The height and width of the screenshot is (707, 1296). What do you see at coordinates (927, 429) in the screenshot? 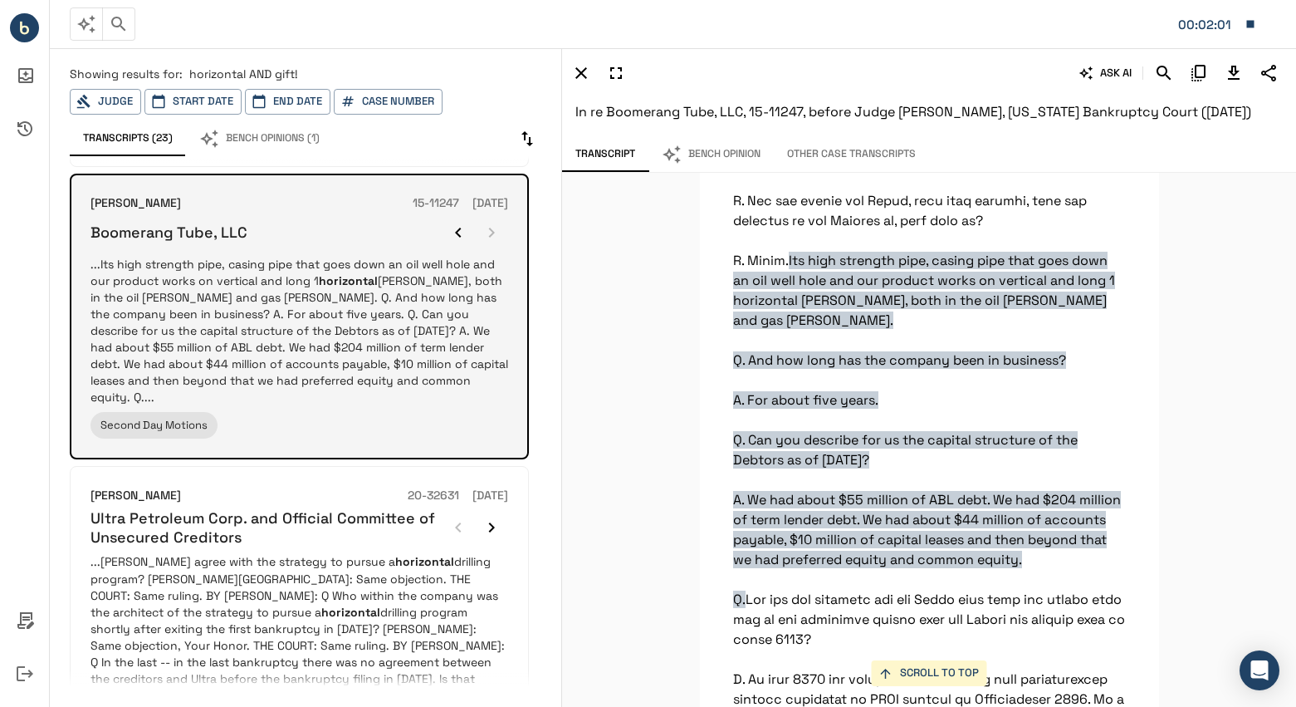
I see `span: Its high strength pipe, casing pipe that goes down an oil well hole and our product works on vert...` at bounding box center [927, 429].